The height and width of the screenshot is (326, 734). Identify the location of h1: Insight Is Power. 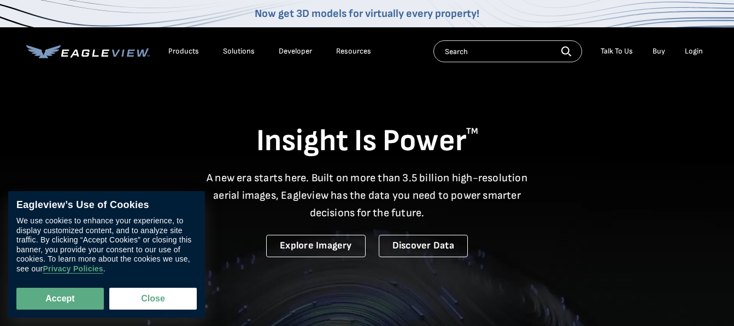
(367, 141).